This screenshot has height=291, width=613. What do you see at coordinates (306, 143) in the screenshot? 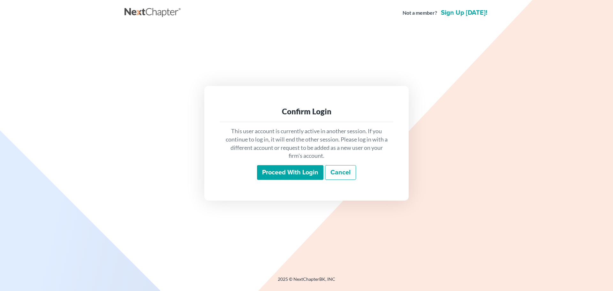
I see `p: This user account is currently active in another session. If you continue to log in, it will end ...` at bounding box center [306, 143].